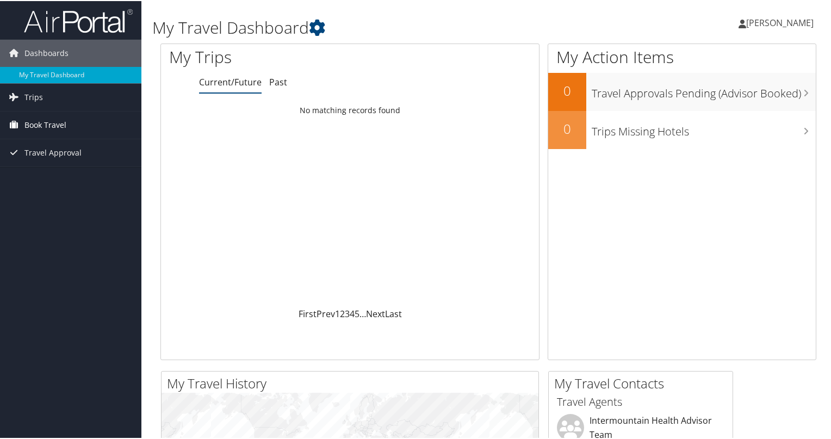 The height and width of the screenshot is (439, 831). I want to click on a: 4, so click(352, 313).